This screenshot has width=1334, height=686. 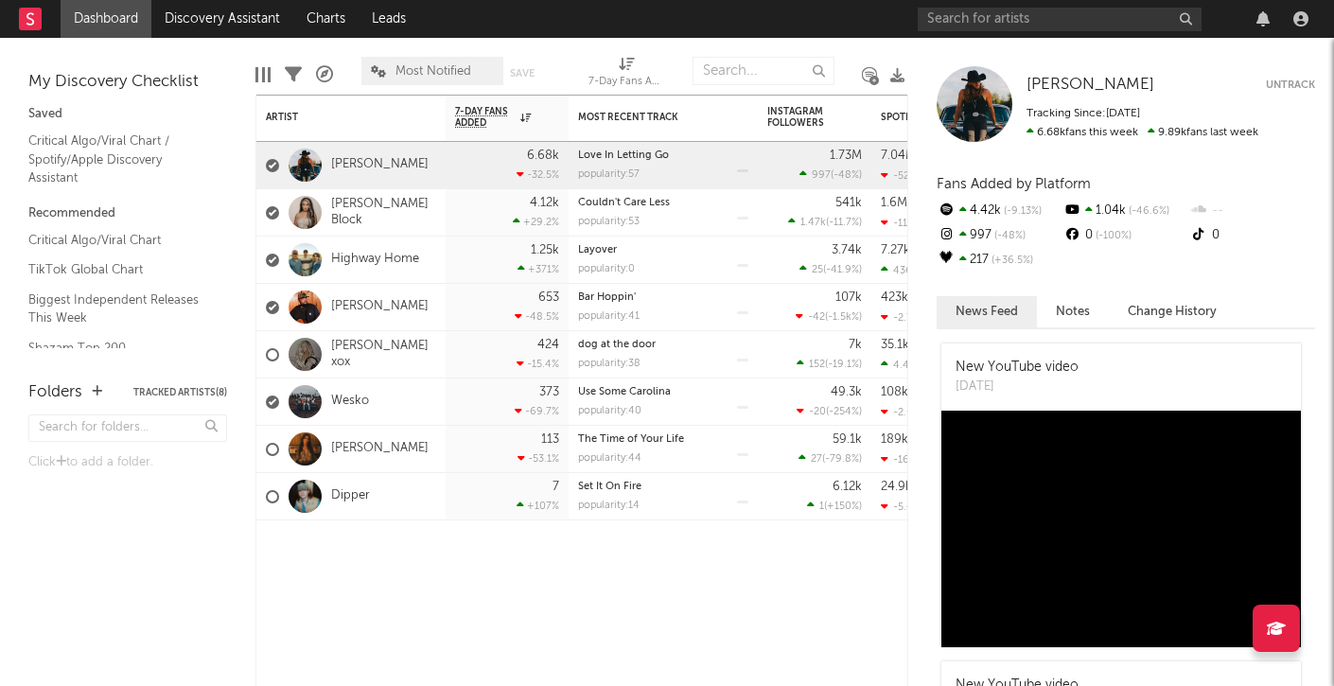 What do you see at coordinates (846, 250) in the screenshot?
I see `div: 3.74k` at bounding box center [846, 250].